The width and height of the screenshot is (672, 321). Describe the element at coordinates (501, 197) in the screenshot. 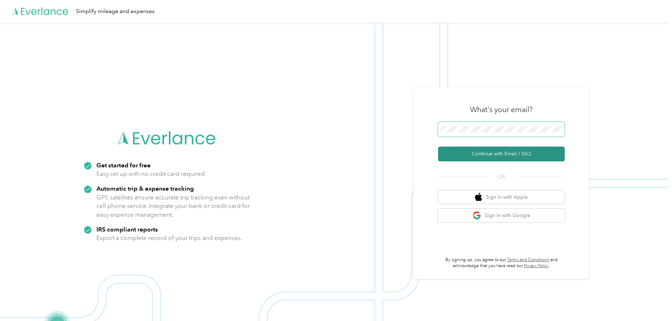

I see `button: apple logoSign in with Apple` at that location.